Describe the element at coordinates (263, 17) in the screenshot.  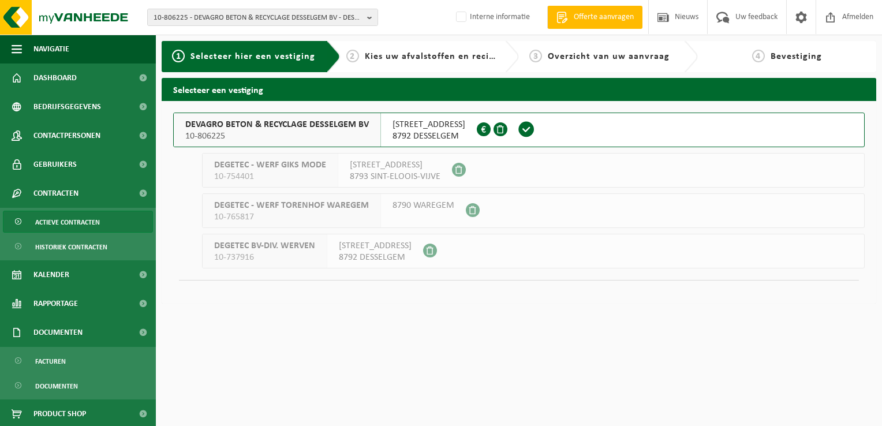
I see `button: 10-806225 - DEVAGRO BETON & RECYCLAGE DESSELGEM BV - DESSELGEM` at that location.